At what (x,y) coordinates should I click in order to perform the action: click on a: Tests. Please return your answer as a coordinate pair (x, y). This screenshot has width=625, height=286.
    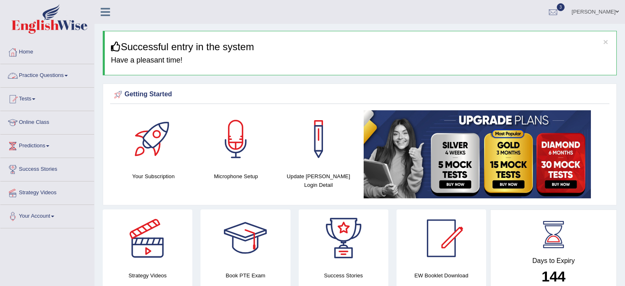
    Looking at the image, I should click on (47, 98).